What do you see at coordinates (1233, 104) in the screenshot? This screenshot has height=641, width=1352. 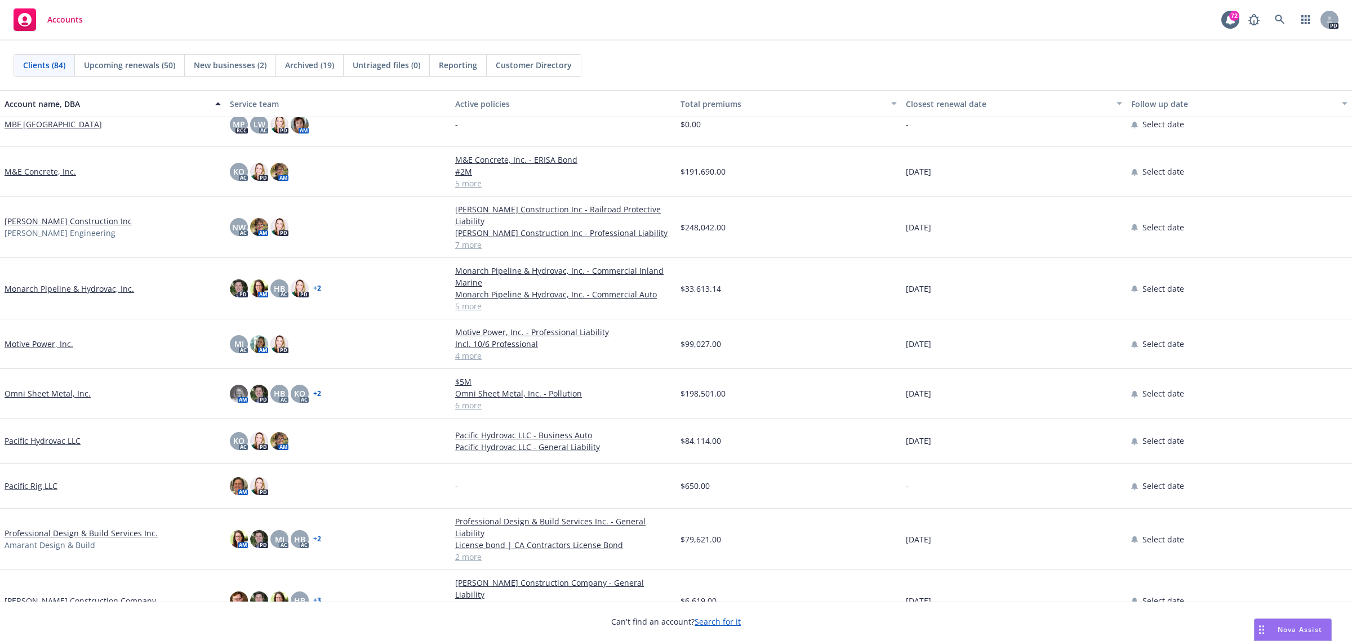 I see `div: Follow up date` at bounding box center [1233, 104].